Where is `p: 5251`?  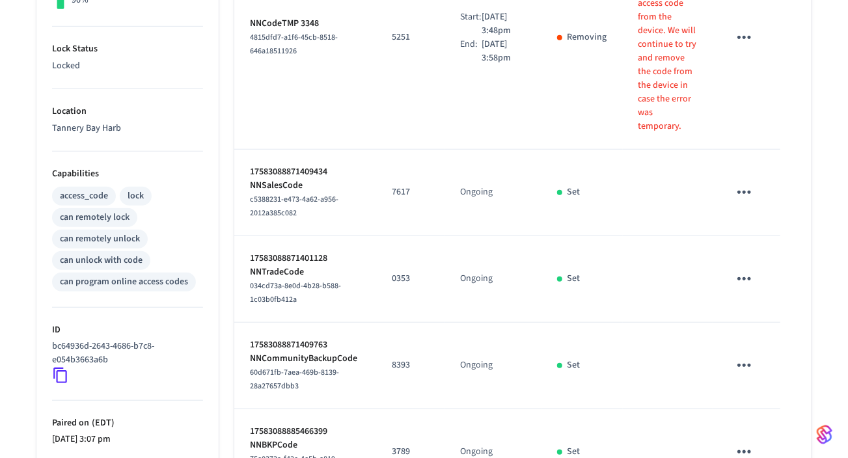 p: 5251 is located at coordinates (410, 37).